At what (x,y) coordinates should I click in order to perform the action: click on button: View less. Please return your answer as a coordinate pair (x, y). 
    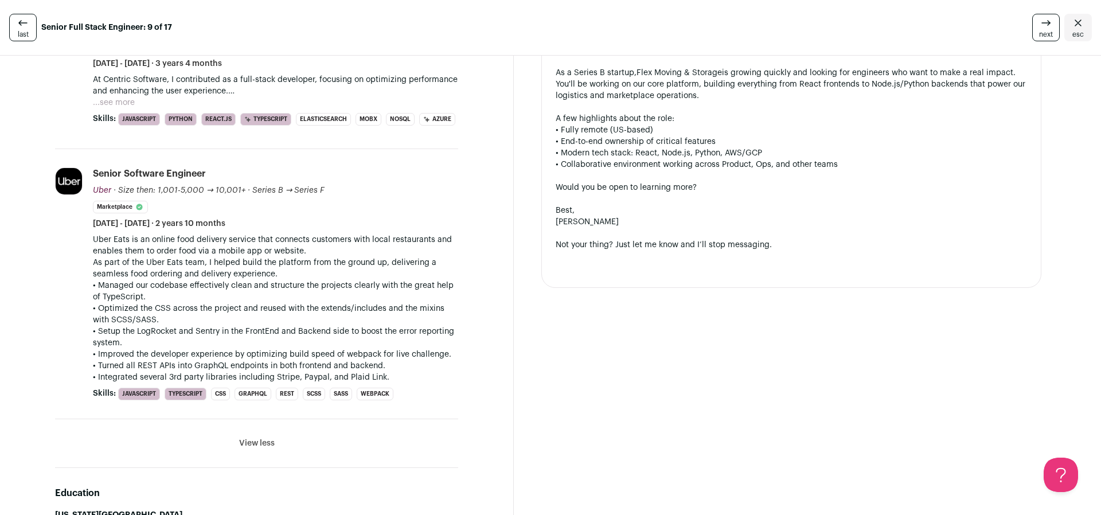
    Looking at the image, I should click on (257, 443).